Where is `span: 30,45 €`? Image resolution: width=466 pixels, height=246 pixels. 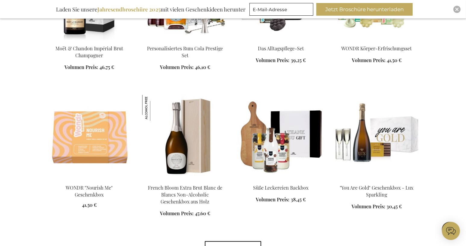 span: 30,45 € is located at coordinates (394, 206).